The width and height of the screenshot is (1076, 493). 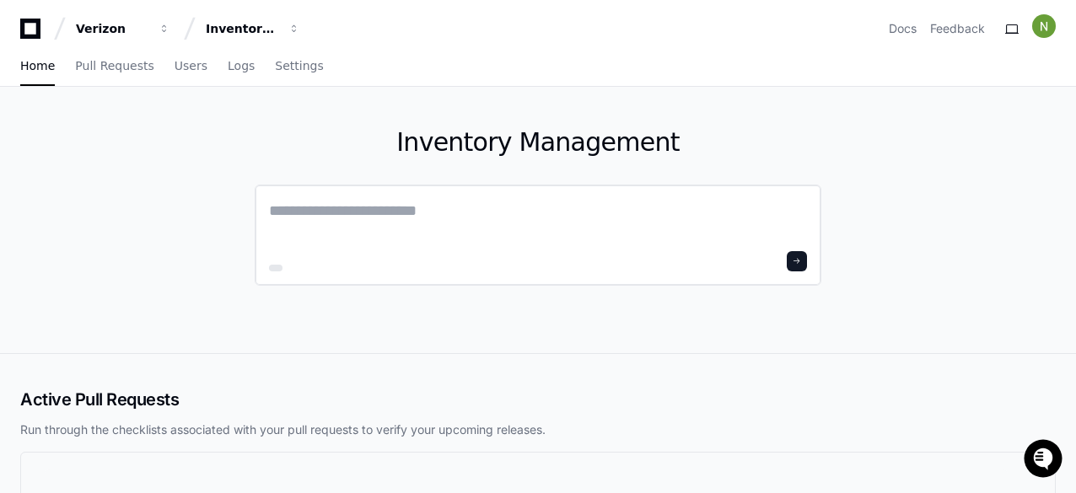 What do you see at coordinates (241, 66) in the screenshot?
I see `span: Logs` at bounding box center [241, 66].